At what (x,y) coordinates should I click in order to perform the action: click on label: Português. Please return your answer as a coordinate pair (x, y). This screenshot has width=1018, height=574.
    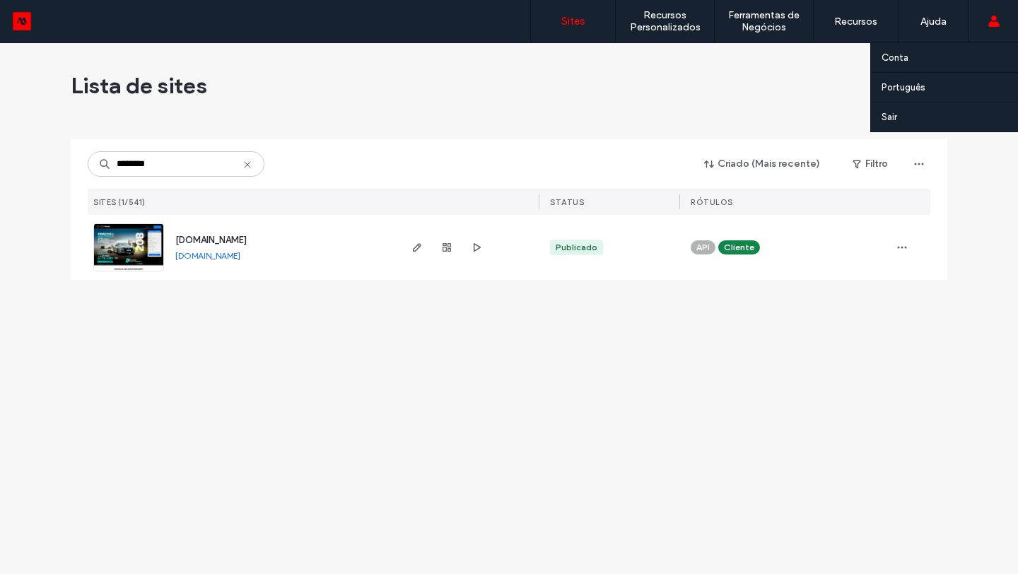
    Looking at the image, I should click on (903, 87).